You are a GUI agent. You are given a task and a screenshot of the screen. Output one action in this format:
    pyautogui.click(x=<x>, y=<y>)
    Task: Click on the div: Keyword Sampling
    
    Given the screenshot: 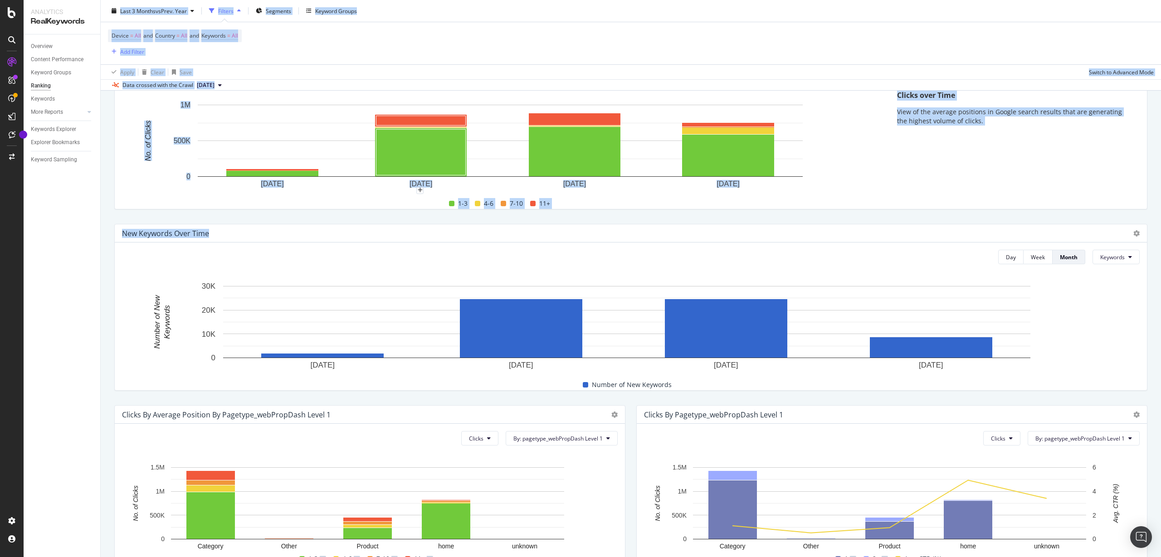 What is the action you would take?
    pyautogui.click(x=54, y=160)
    